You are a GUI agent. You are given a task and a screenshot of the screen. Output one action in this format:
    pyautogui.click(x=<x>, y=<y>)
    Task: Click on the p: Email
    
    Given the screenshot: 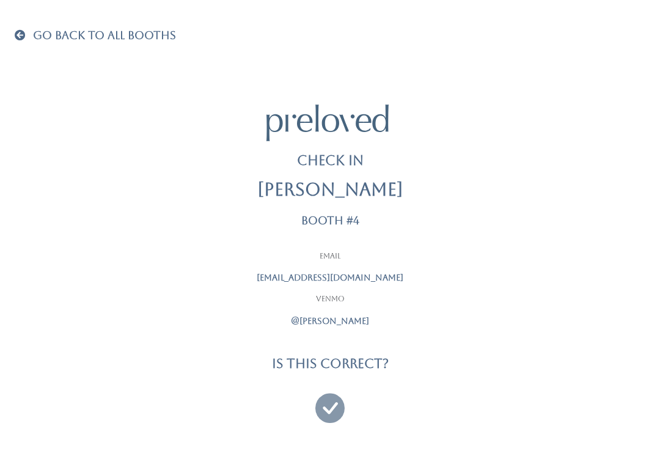 What is the action you would take?
    pyautogui.click(x=330, y=257)
    